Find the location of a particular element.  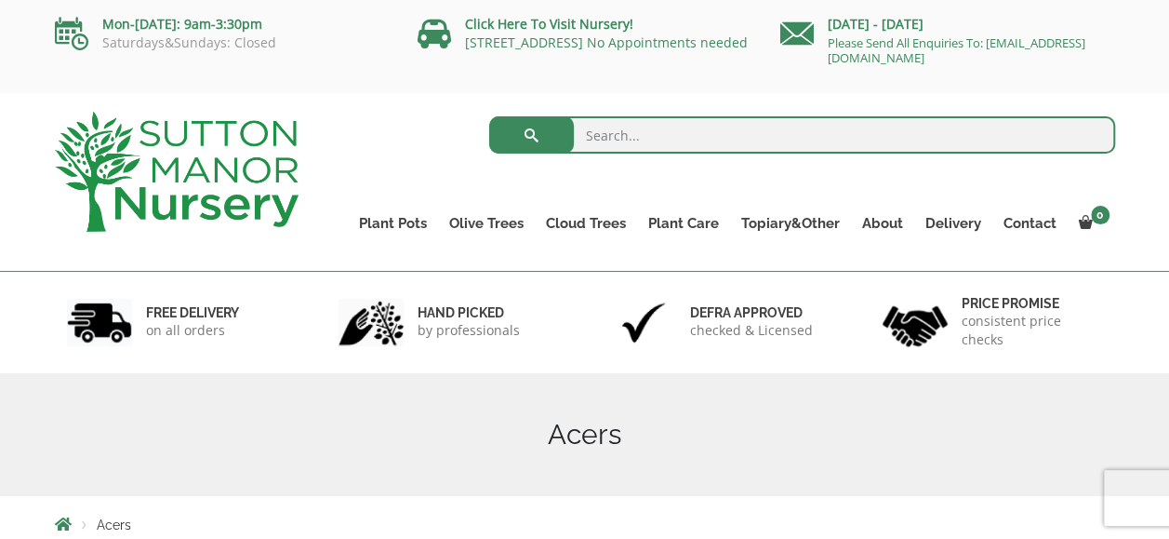

p: by professionals is located at coordinates (469, 330).